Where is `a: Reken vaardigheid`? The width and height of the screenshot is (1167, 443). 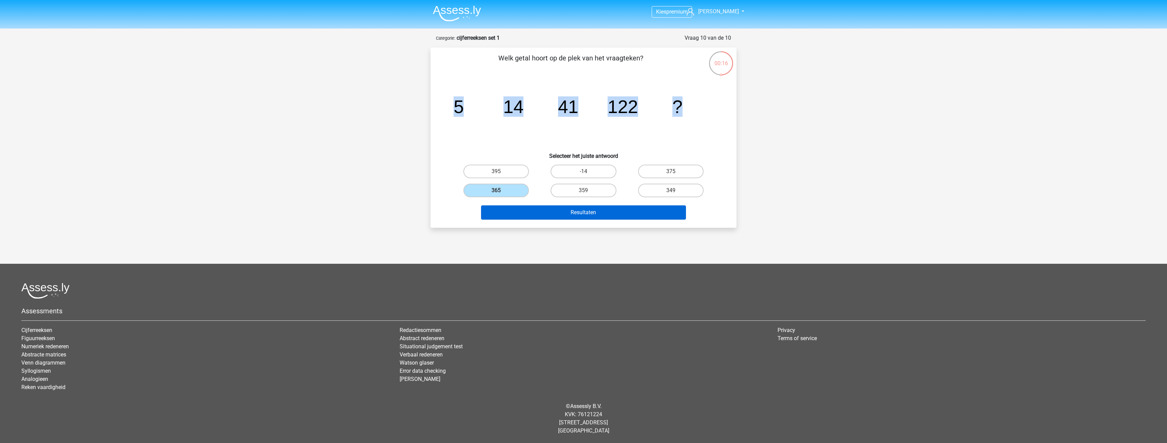
a: Reken vaardigheid is located at coordinates (43, 387).